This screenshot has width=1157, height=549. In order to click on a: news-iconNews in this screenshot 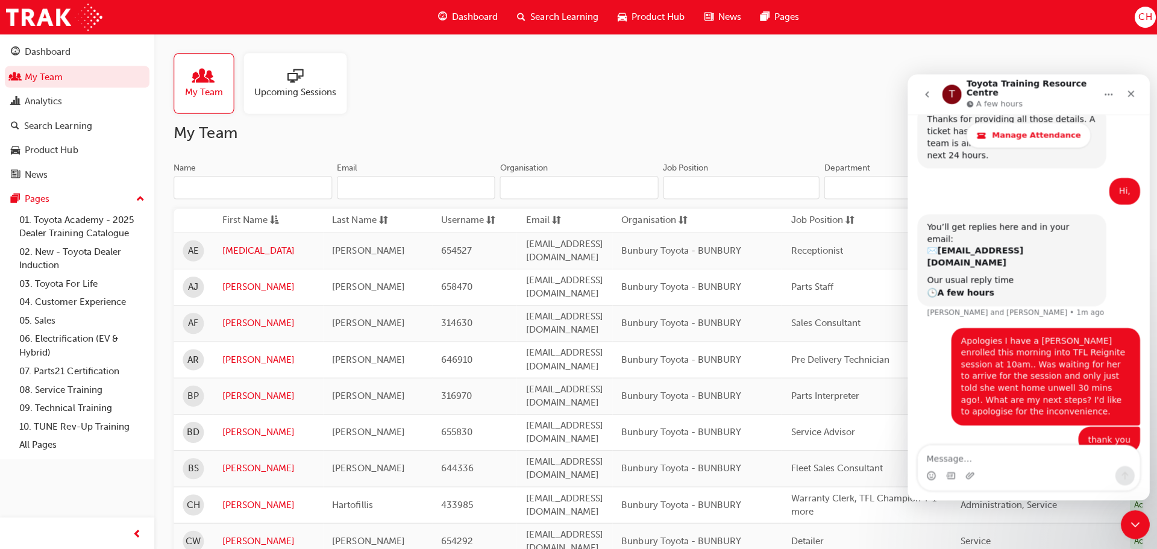, I will do `click(720, 17)`.